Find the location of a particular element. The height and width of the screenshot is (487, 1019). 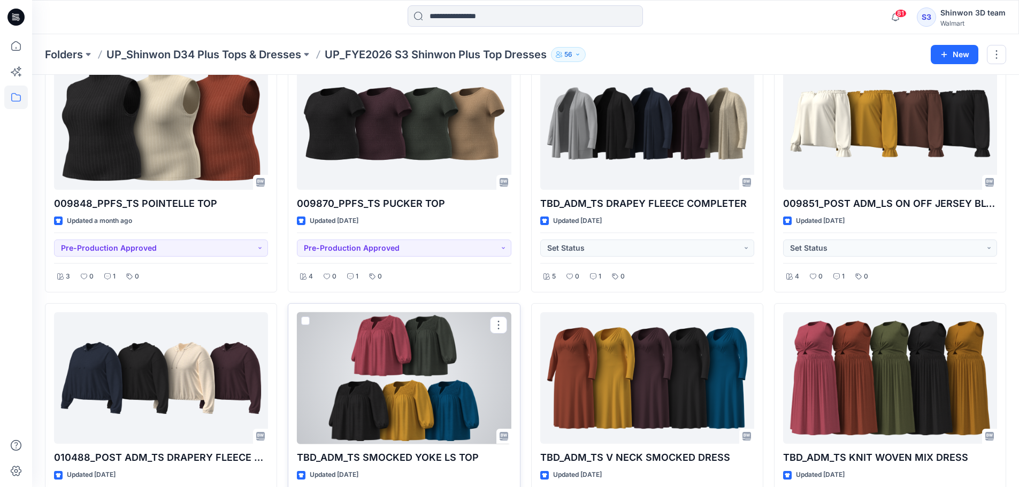

p: 009848_PPFS_TS POINTELLE TOP is located at coordinates (161, 204).